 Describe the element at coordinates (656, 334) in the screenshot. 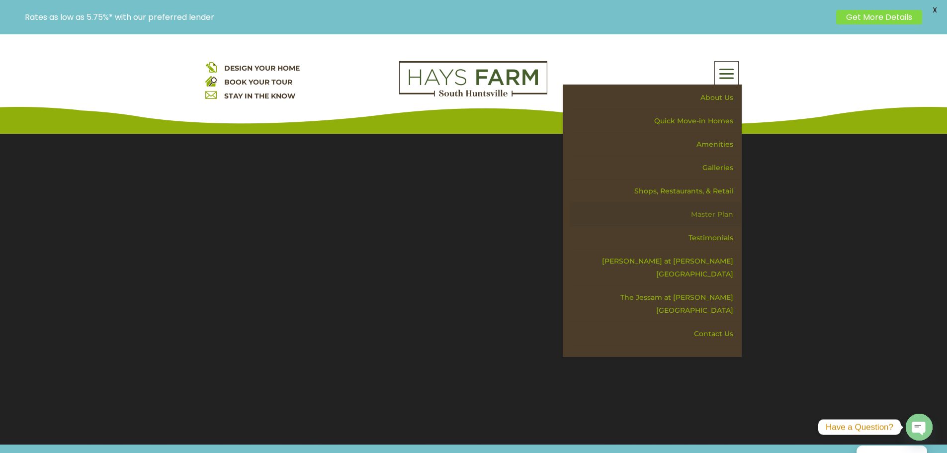

I see `a: Contact Us` at that location.